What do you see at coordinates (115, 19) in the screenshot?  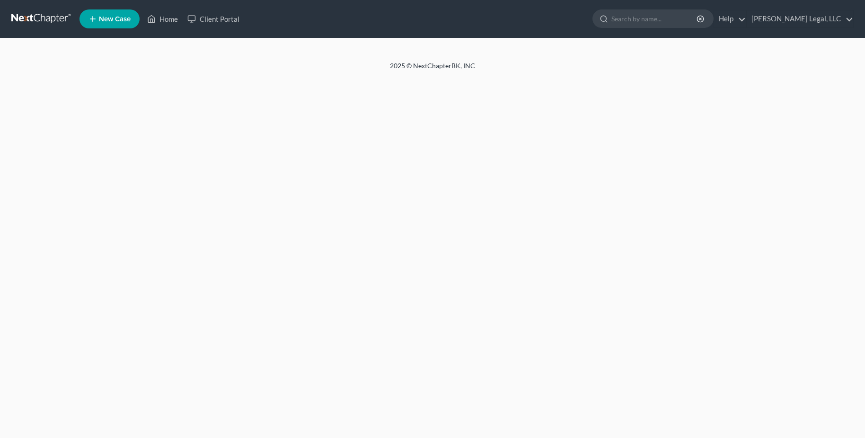 I see `span: New Case` at bounding box center [115, 19].